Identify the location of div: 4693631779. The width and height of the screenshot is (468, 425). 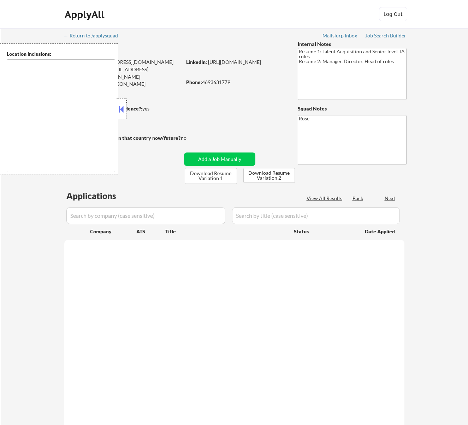
(236, 82).